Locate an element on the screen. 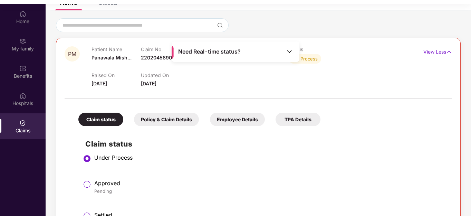 The width and height of the screenshot is (471, 216). span: PM is located at coordinates (72, 54).